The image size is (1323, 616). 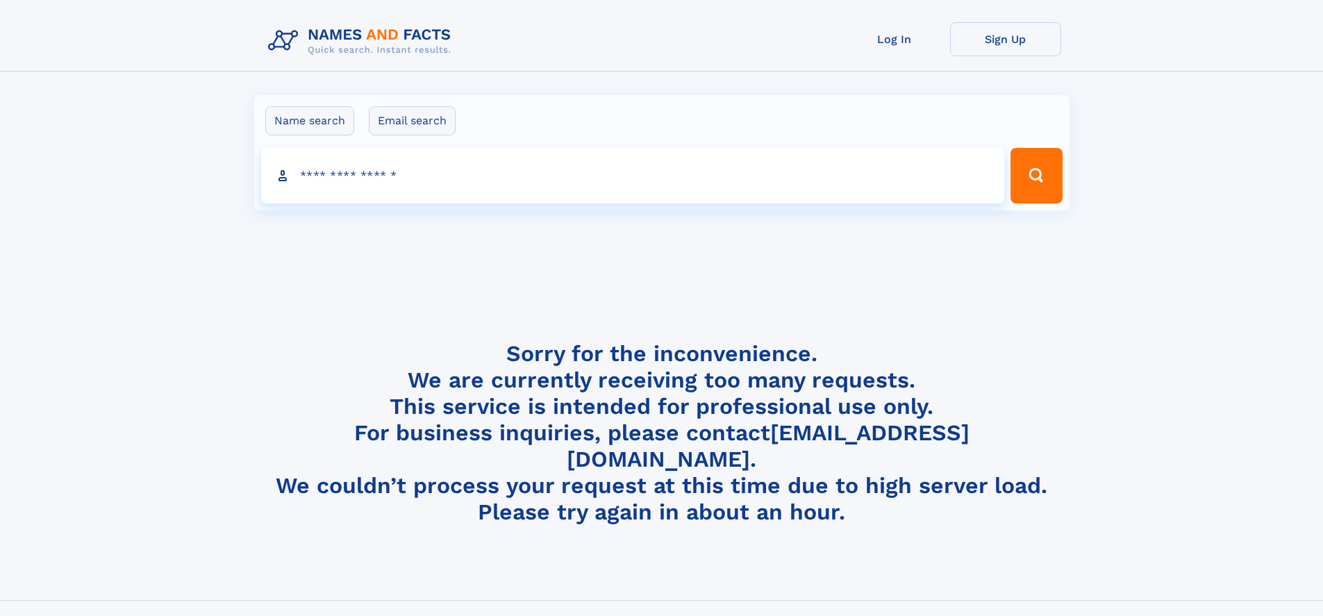 What do you see at coordinates (662, 433) in the screenshot?
I see `h4: Sorry for the inconvenience. We are currently receiving too many requests. This service is intend...` at bounding box center [662, 433].